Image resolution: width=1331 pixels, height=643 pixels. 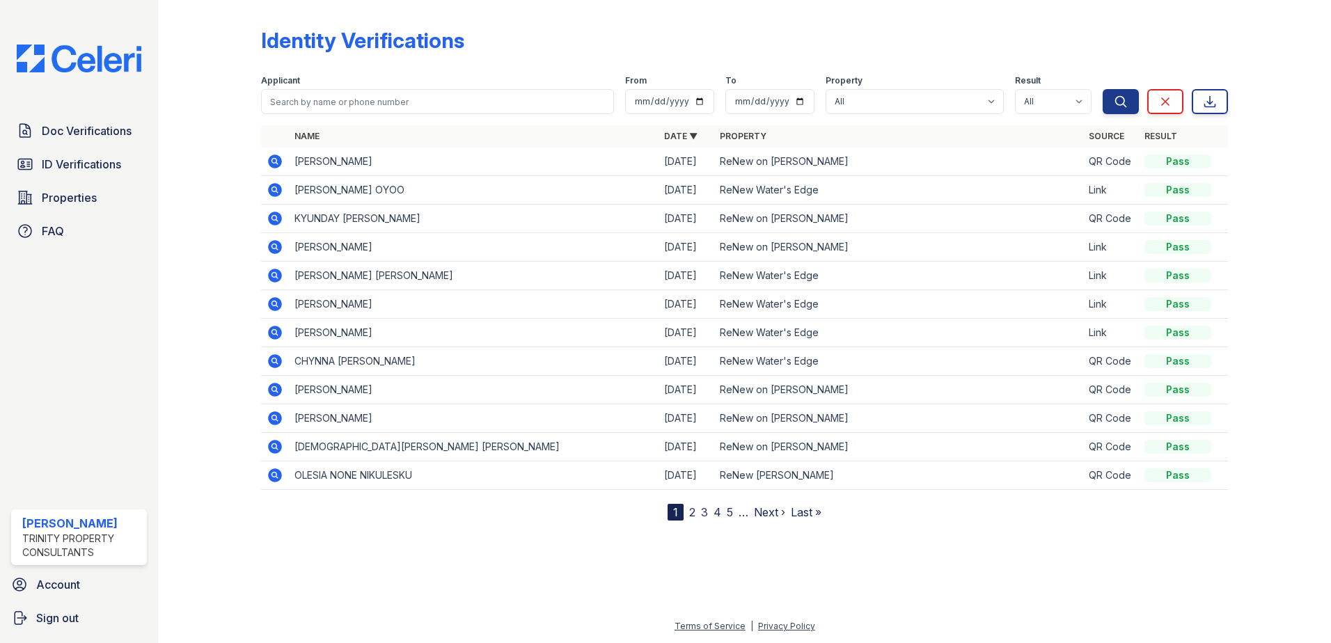 What do you see at coordinates (58, 585) in the screenshot?
I see `span: Account` at bounding box center [58, 585].